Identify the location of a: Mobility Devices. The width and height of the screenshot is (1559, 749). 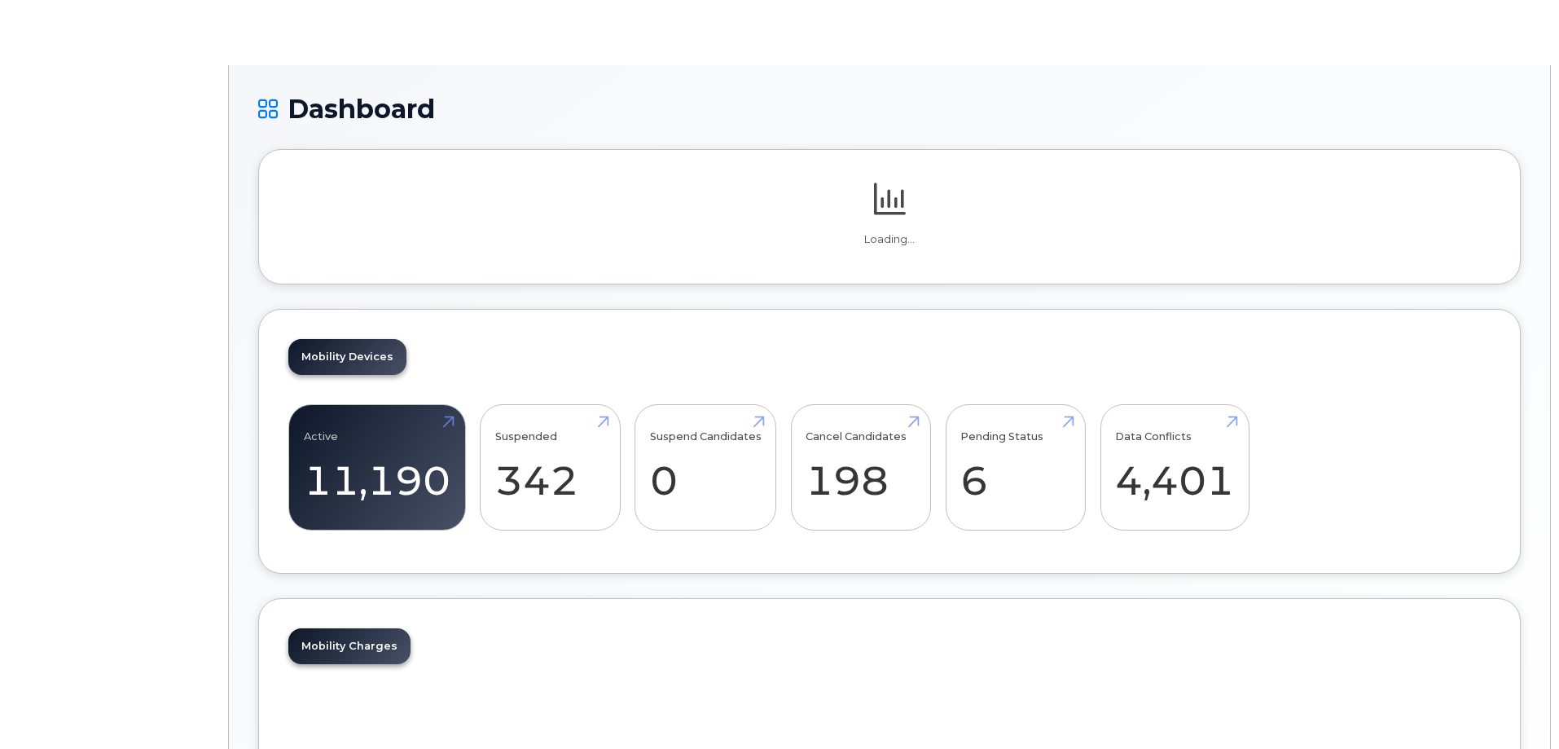
(347, 357).